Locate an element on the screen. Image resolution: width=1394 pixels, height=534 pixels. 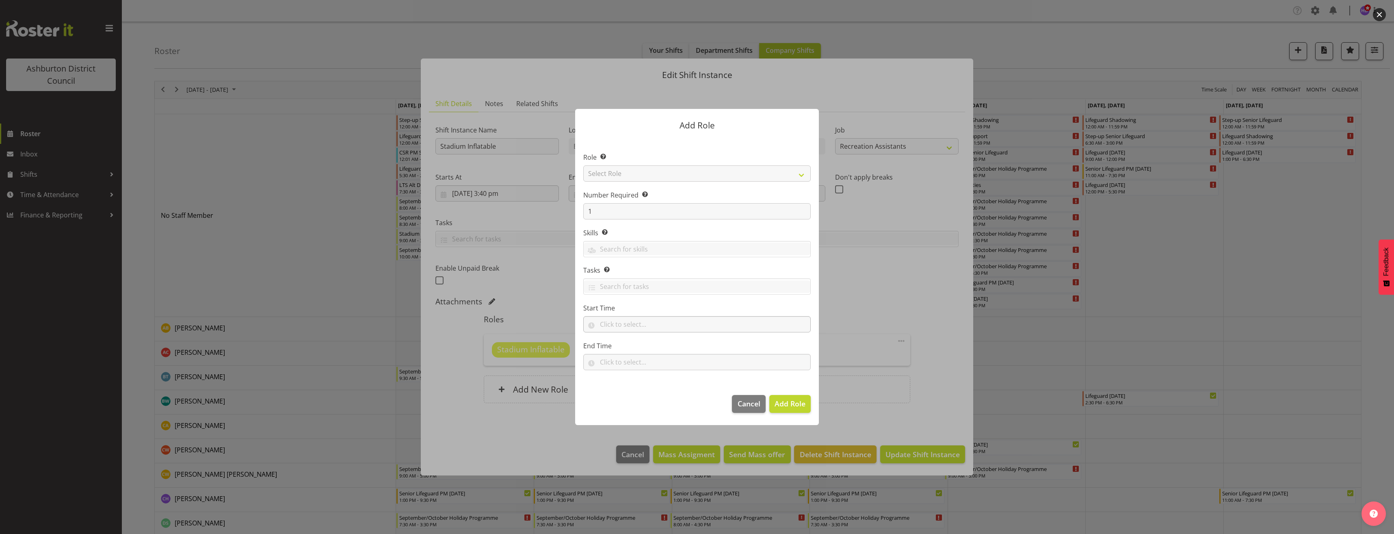
label: Role is located at coordinates (697, 157).